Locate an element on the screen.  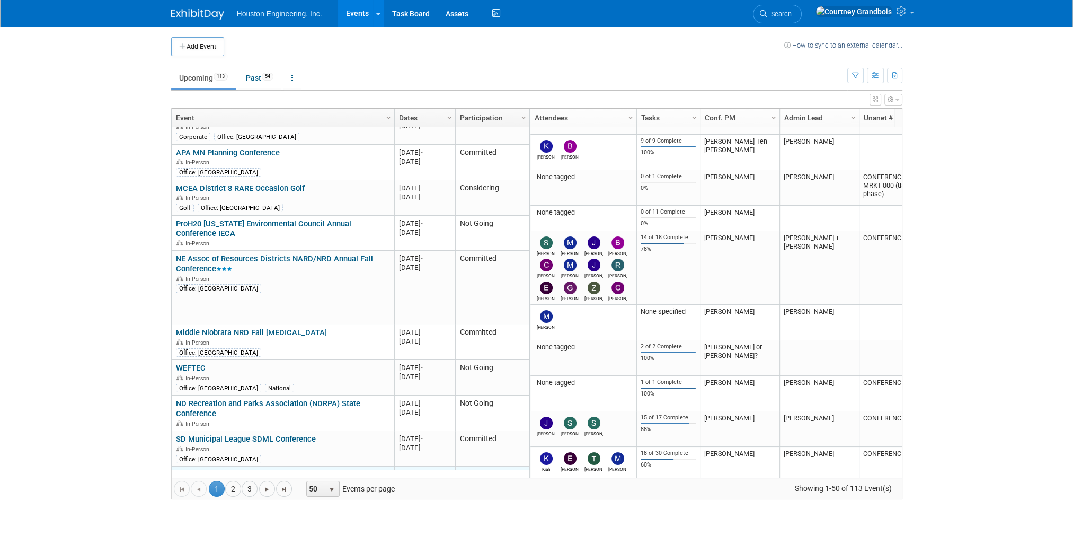
img: Zach Herrmann is located at coordinates (594, 288).